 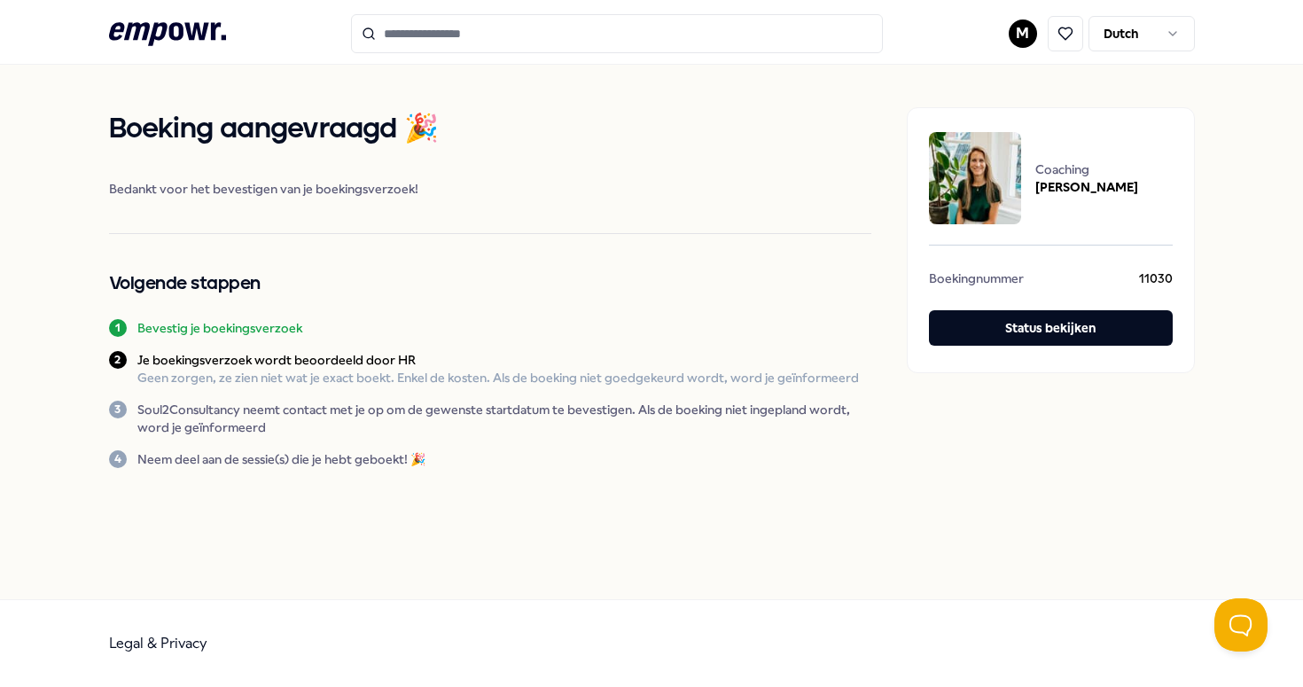 I want to click on span: 11030, so click(x=1156, y=281).